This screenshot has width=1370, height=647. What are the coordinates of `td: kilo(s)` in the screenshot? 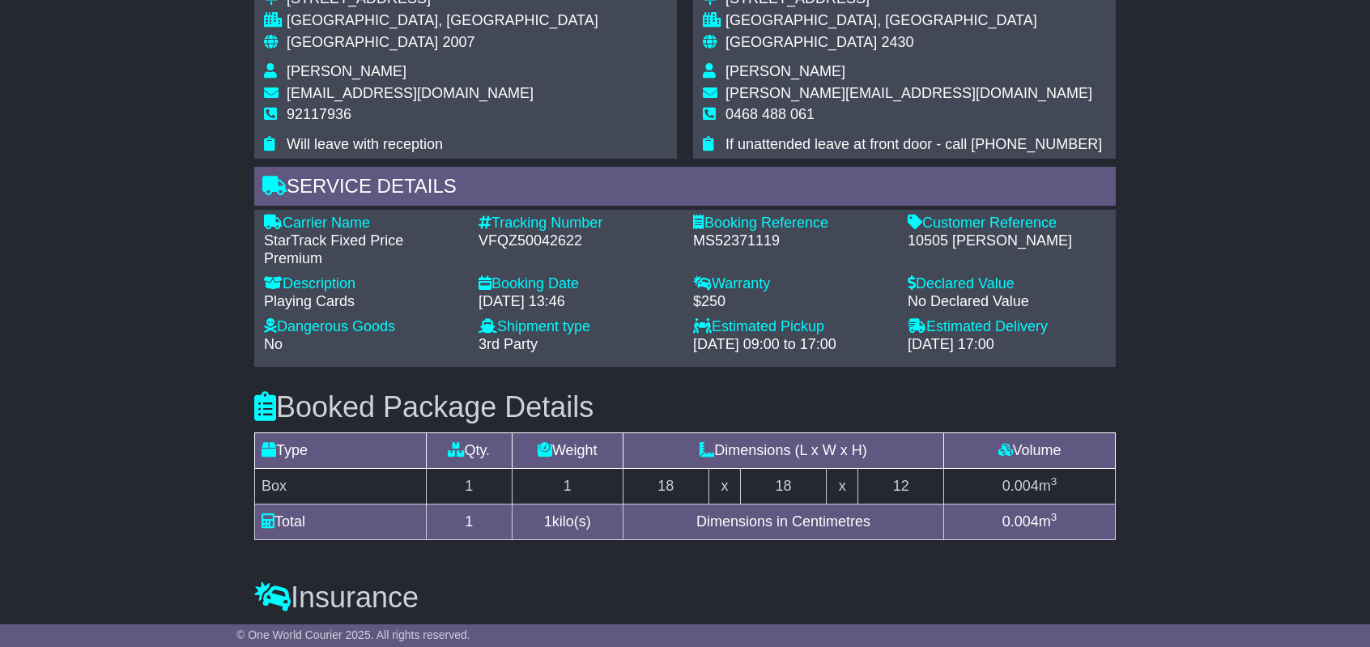 It's located at (567, 522).